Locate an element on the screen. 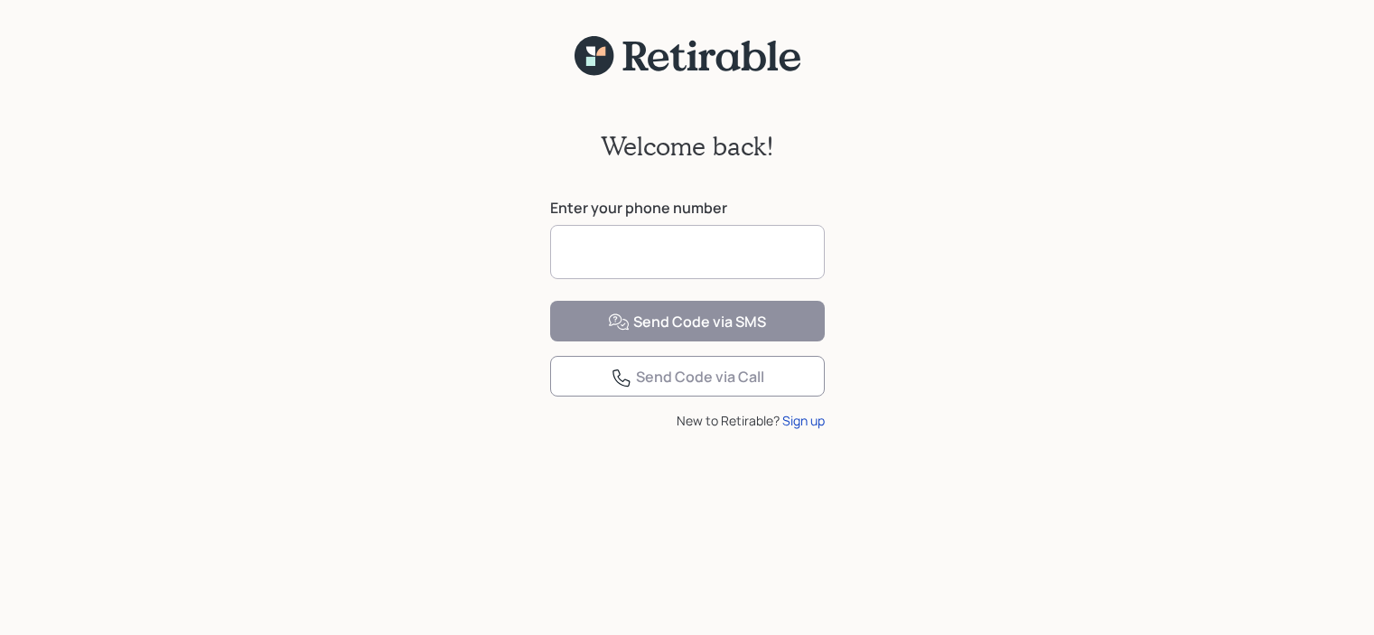 This screenshot has width=1374, height=635. button: Send Code via SMS is located at coordinates (687, 321).